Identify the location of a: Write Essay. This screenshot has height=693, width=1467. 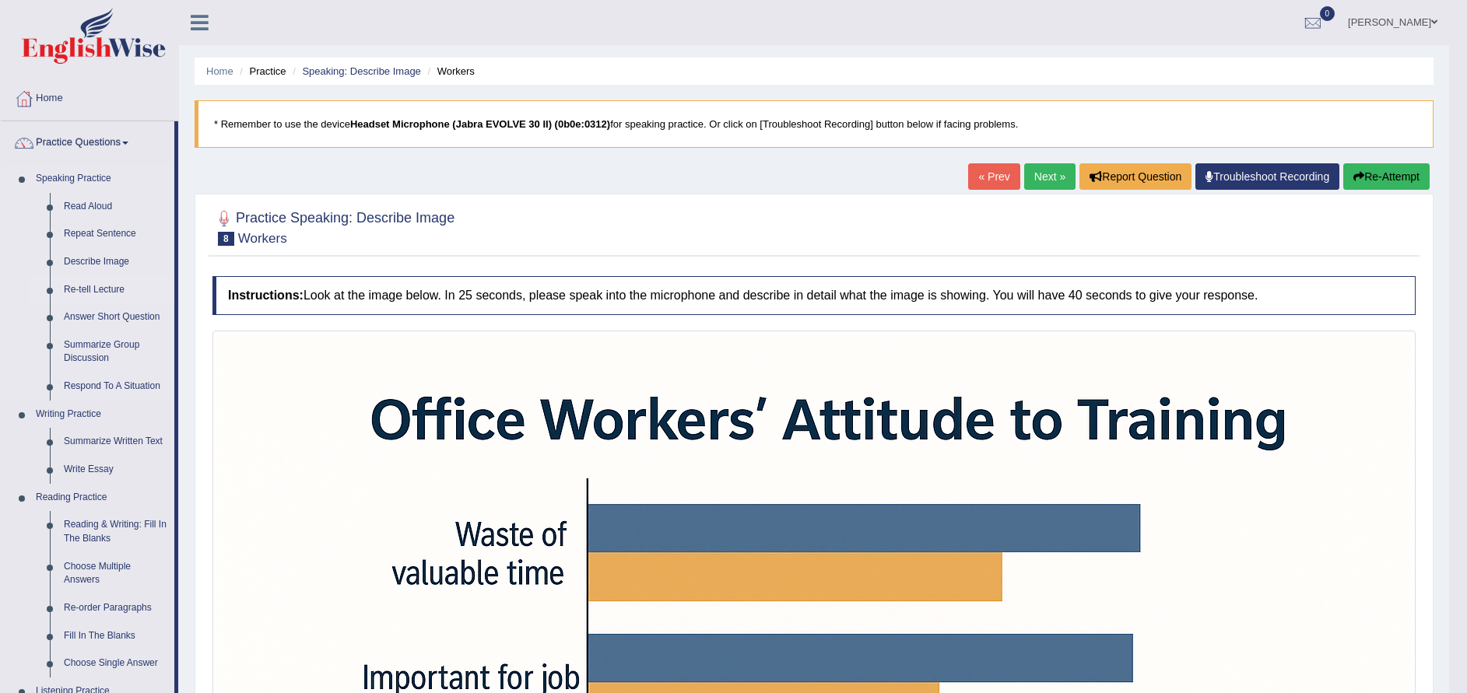
(115, 470).